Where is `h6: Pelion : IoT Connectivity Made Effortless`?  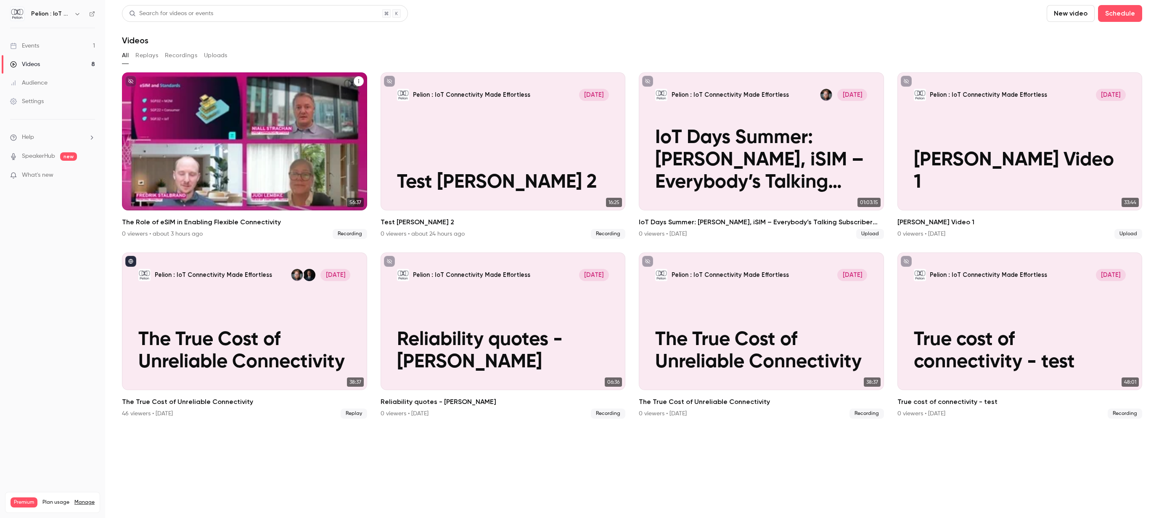 h6: Pelion : IoT Connectivity Made Effortless is located at coordinates (51, 14).